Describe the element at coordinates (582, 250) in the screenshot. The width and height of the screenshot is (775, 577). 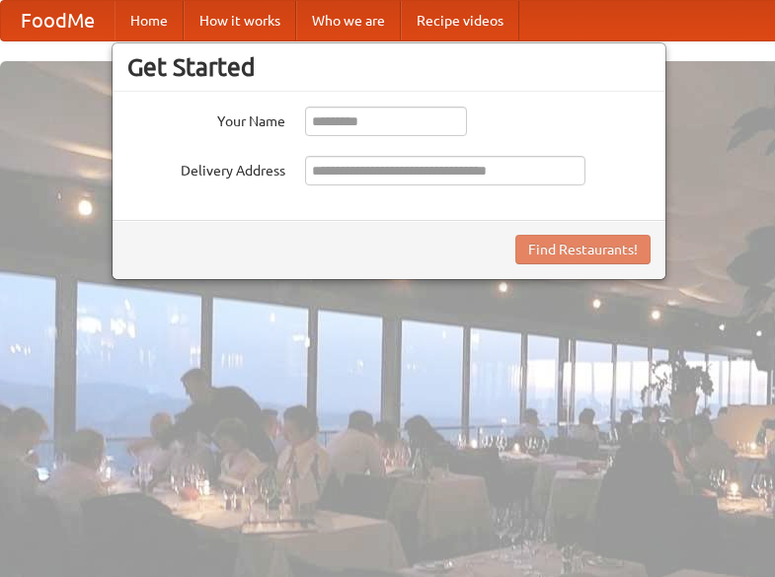
I see `button: Find Restaurants!` at that location.